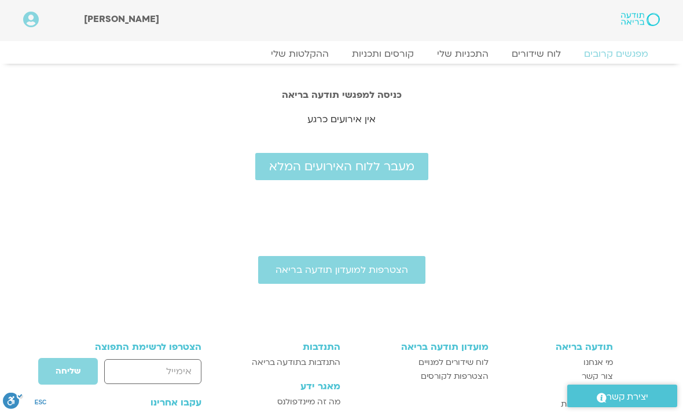 The height and width of the screenshot is (413, 683). Describe the element at coordinates (628, 397) in the screenshot. I see `span: יצירת קשר` at that location.